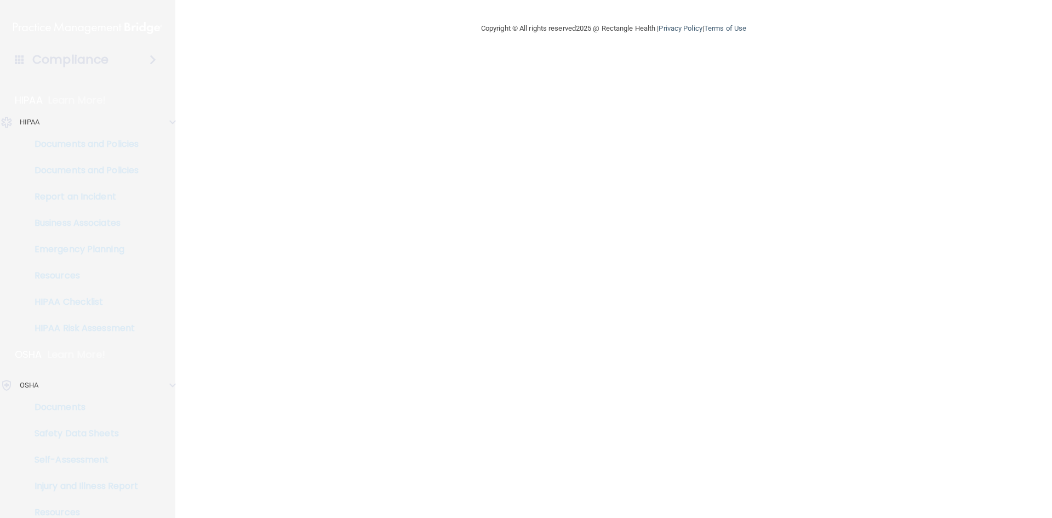 This screenshot has height=518, width=1052. I want to click on p: Safety Data Sheets, so click(82, 433).